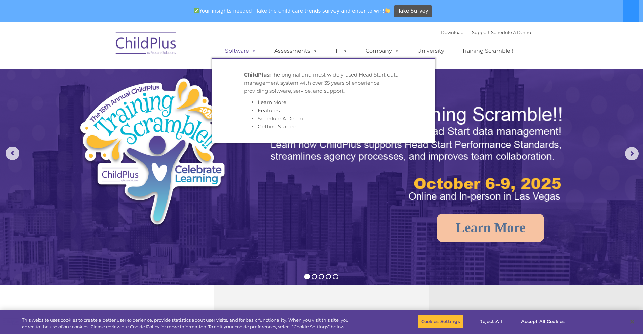  What do you see at coordinates (104, 47) in the screenshot?
I see `span: Last name` at bounding box center [104, 47].